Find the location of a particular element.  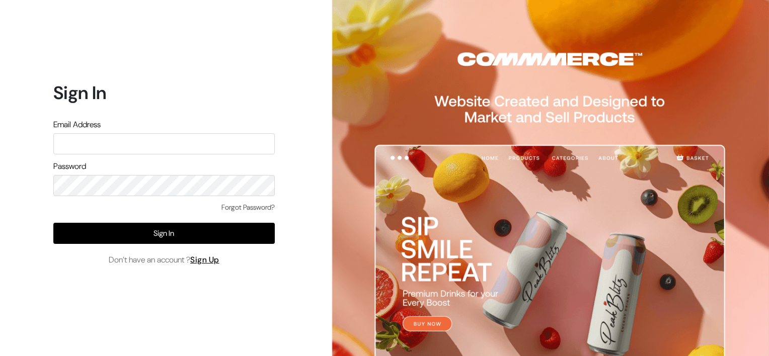

label: Password is located at coordinates (69, 167).